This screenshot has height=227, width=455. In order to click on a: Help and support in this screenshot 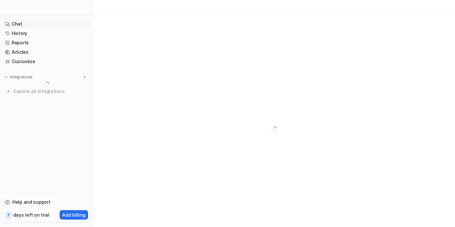, I will do `click(46, 202)`.